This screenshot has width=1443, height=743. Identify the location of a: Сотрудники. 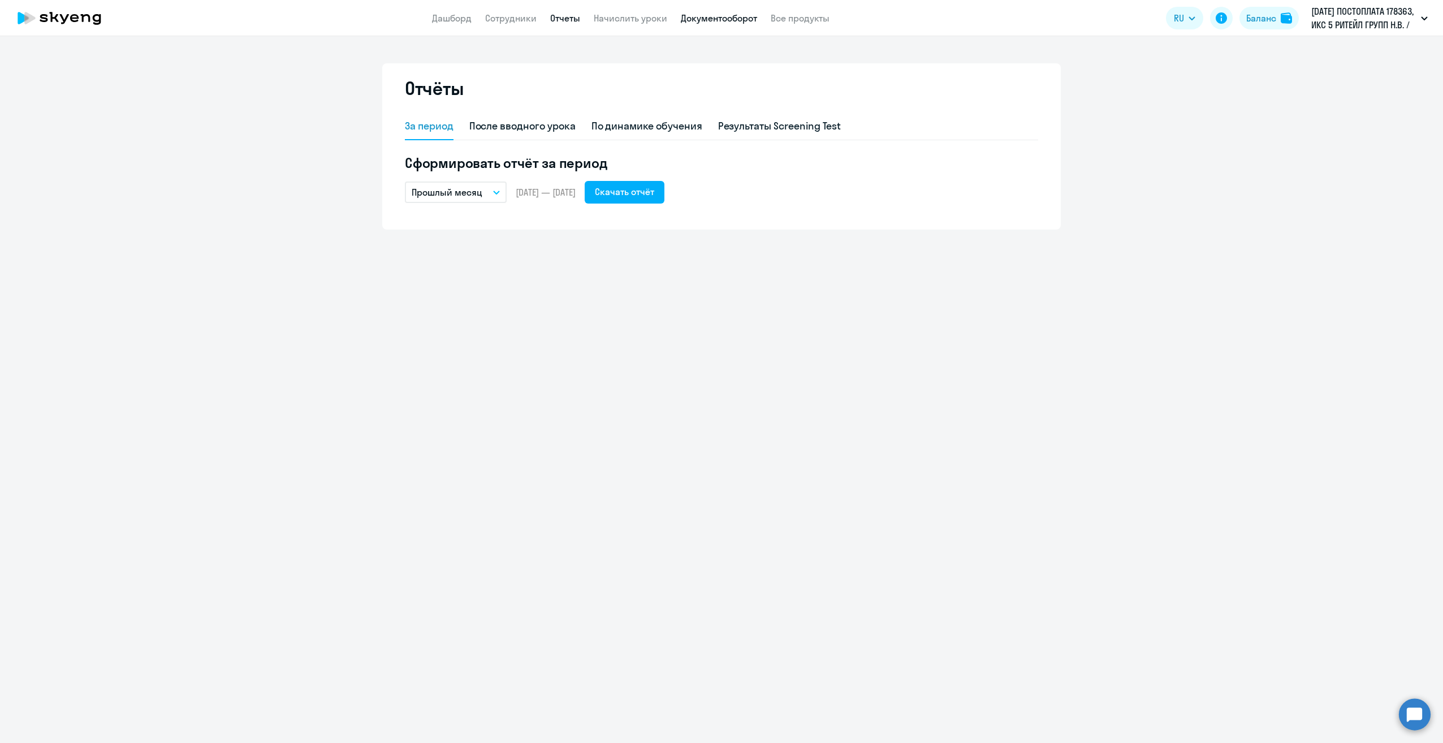
(511, 18).